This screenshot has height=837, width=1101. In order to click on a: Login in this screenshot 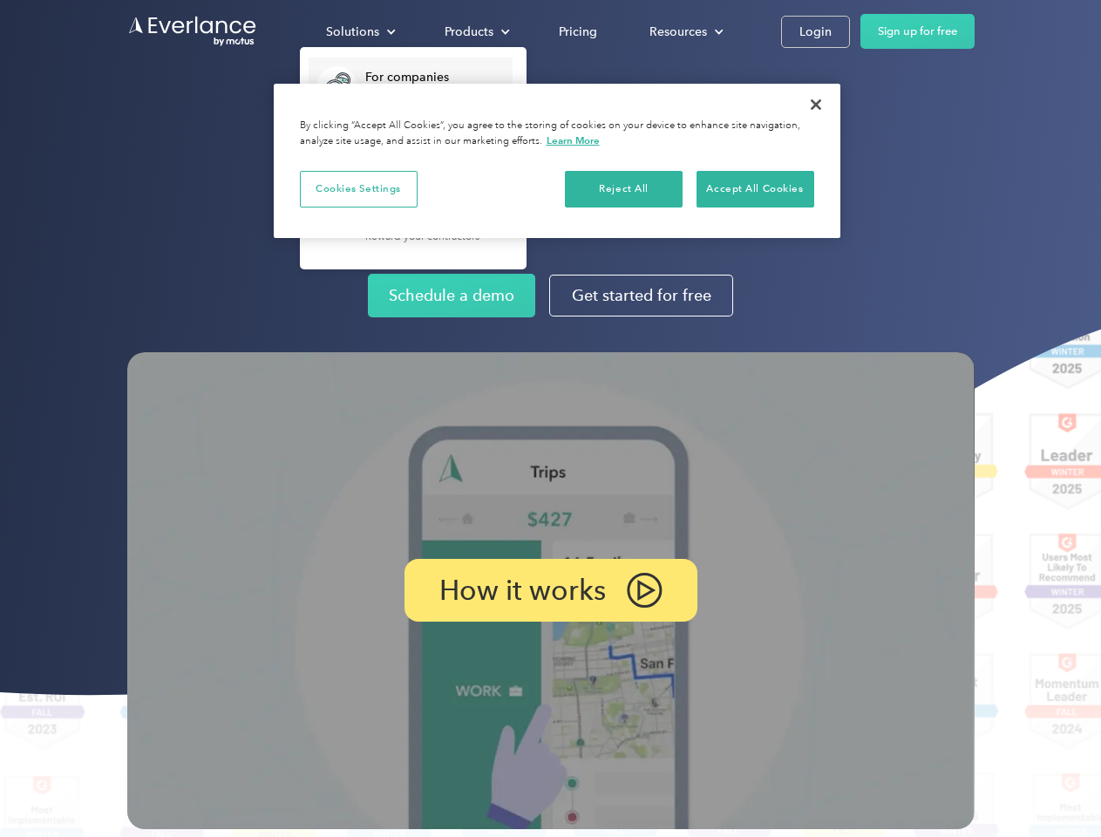, I will do `click(815, 31)`.